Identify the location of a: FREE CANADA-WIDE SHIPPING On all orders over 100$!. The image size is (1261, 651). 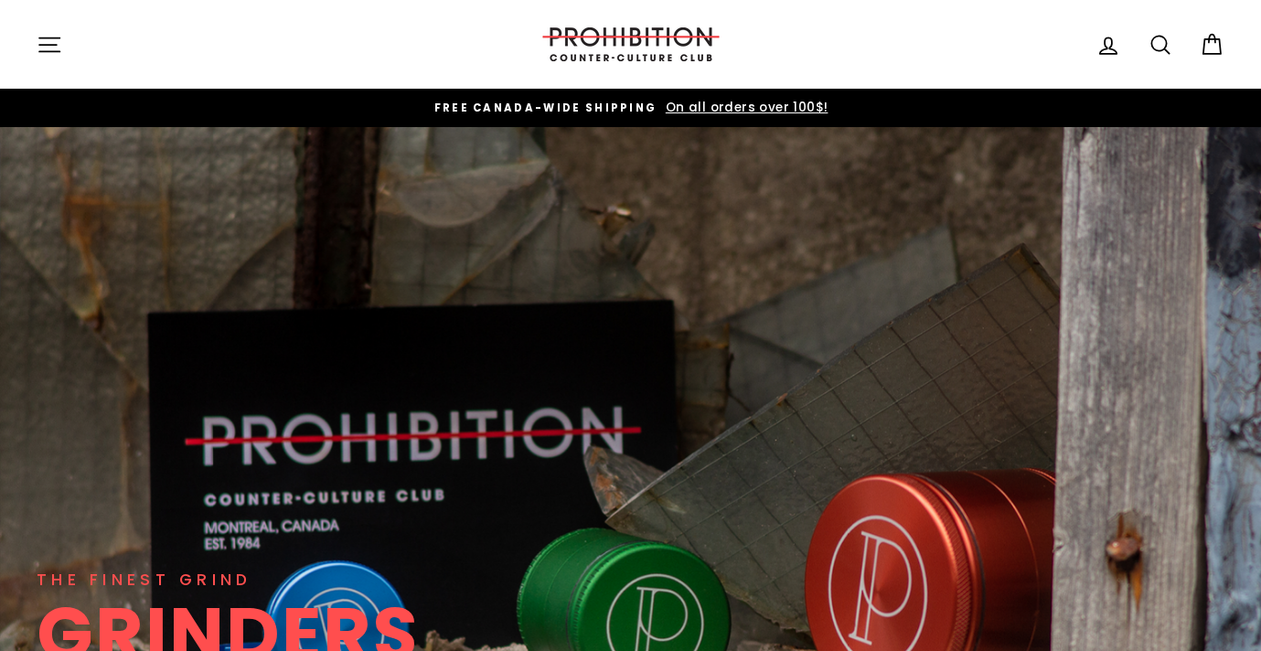
(631, 108).